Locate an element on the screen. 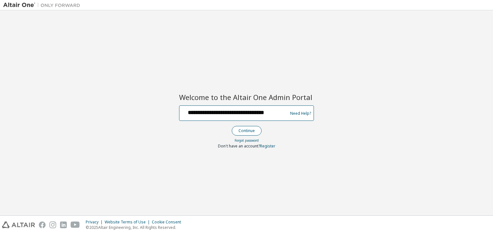 Image resolution: width=493 pixels, height=234 pixels. div: Cookie Consent is located at coordinates (168, 222).